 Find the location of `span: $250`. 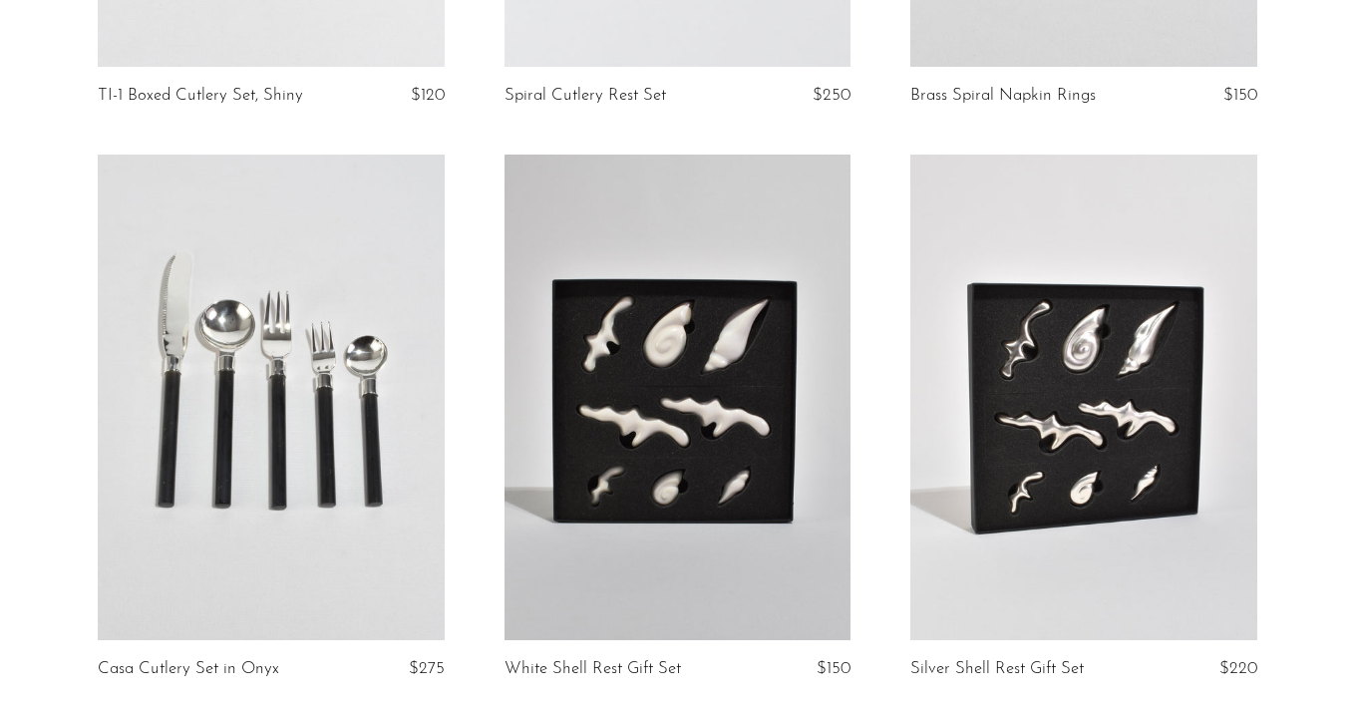

span: $250 is located at coordinates (831, 95).